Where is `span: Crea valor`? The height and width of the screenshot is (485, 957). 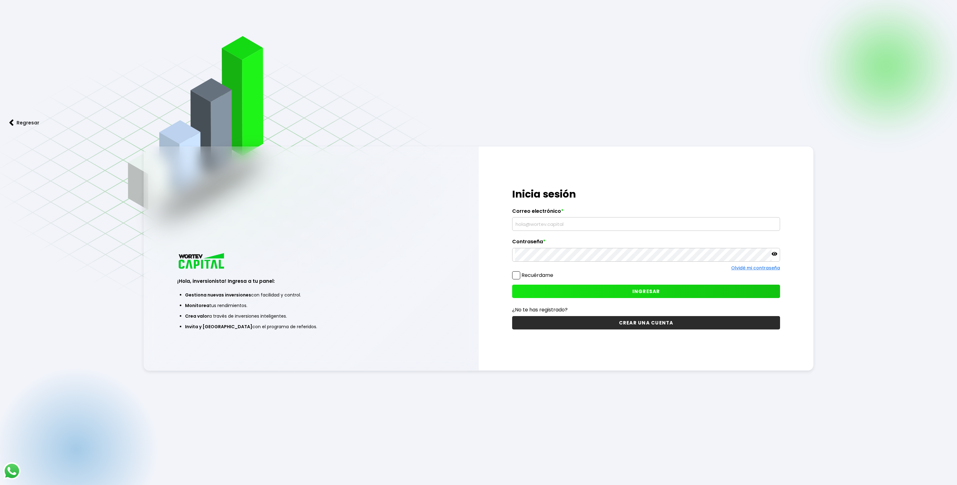
span: Crea valor is located at coordinates (197, 316).